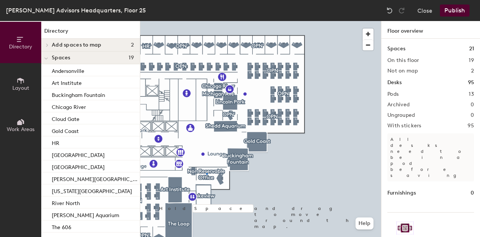 The width and height of the screenshot is (480, 237). Describe the element at coordinates (472, 60) in the screenshot. I see `h2: 19` at that location.